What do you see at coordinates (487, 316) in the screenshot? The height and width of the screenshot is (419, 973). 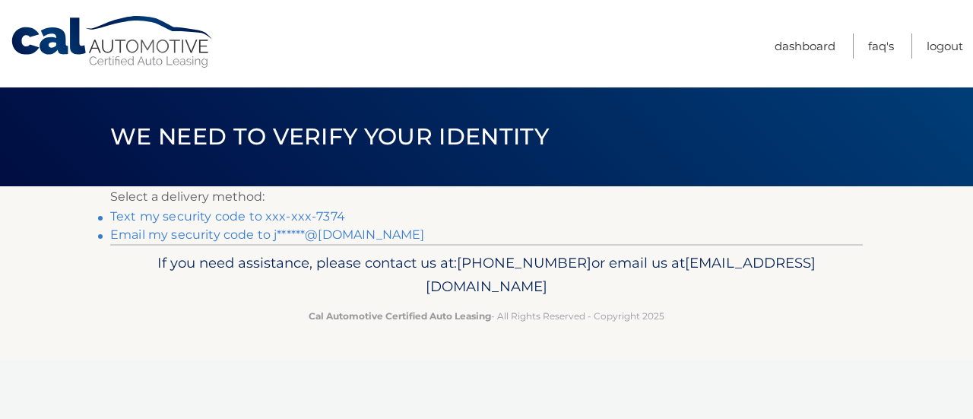 I see `p: - All Rights Reserved - Copyright 2025` at bounding box center [487, 316].